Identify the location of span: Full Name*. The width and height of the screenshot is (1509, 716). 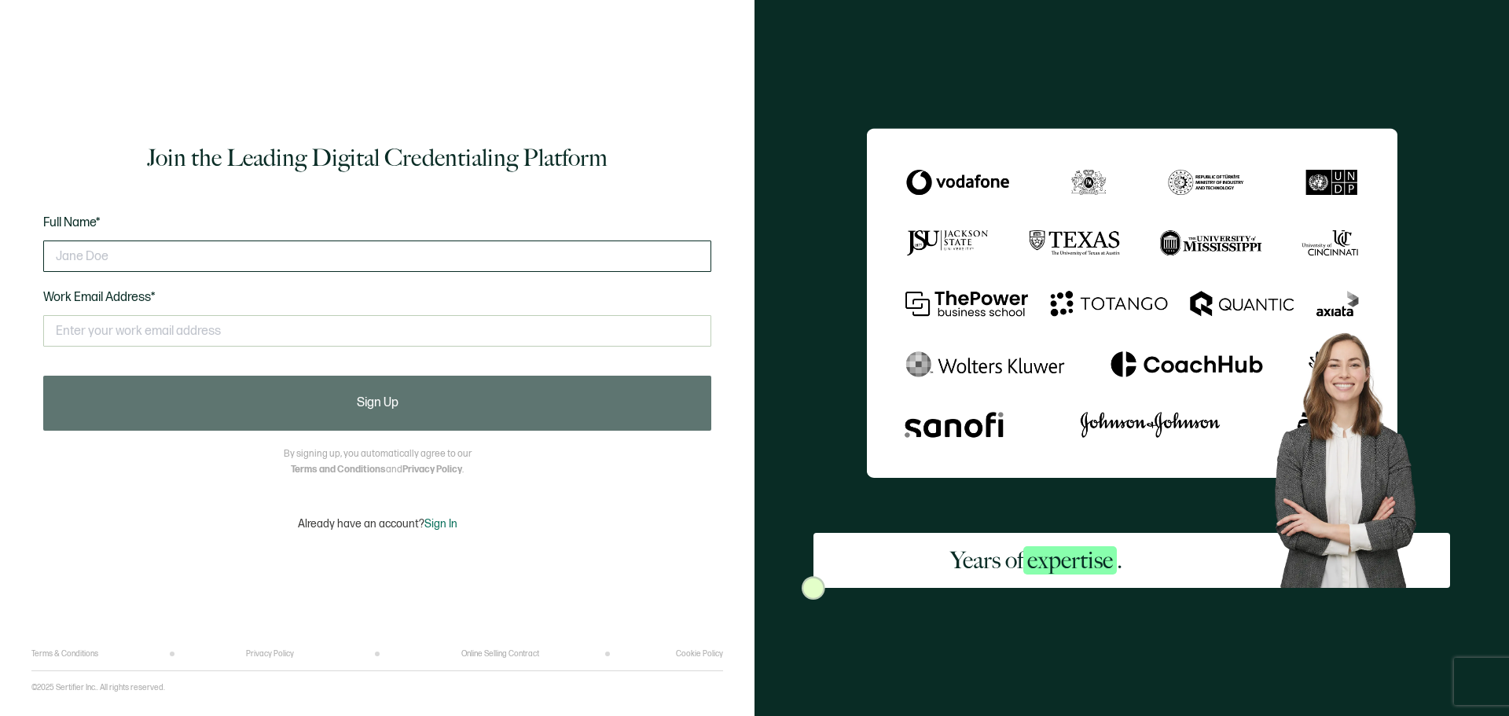
(72, 222).